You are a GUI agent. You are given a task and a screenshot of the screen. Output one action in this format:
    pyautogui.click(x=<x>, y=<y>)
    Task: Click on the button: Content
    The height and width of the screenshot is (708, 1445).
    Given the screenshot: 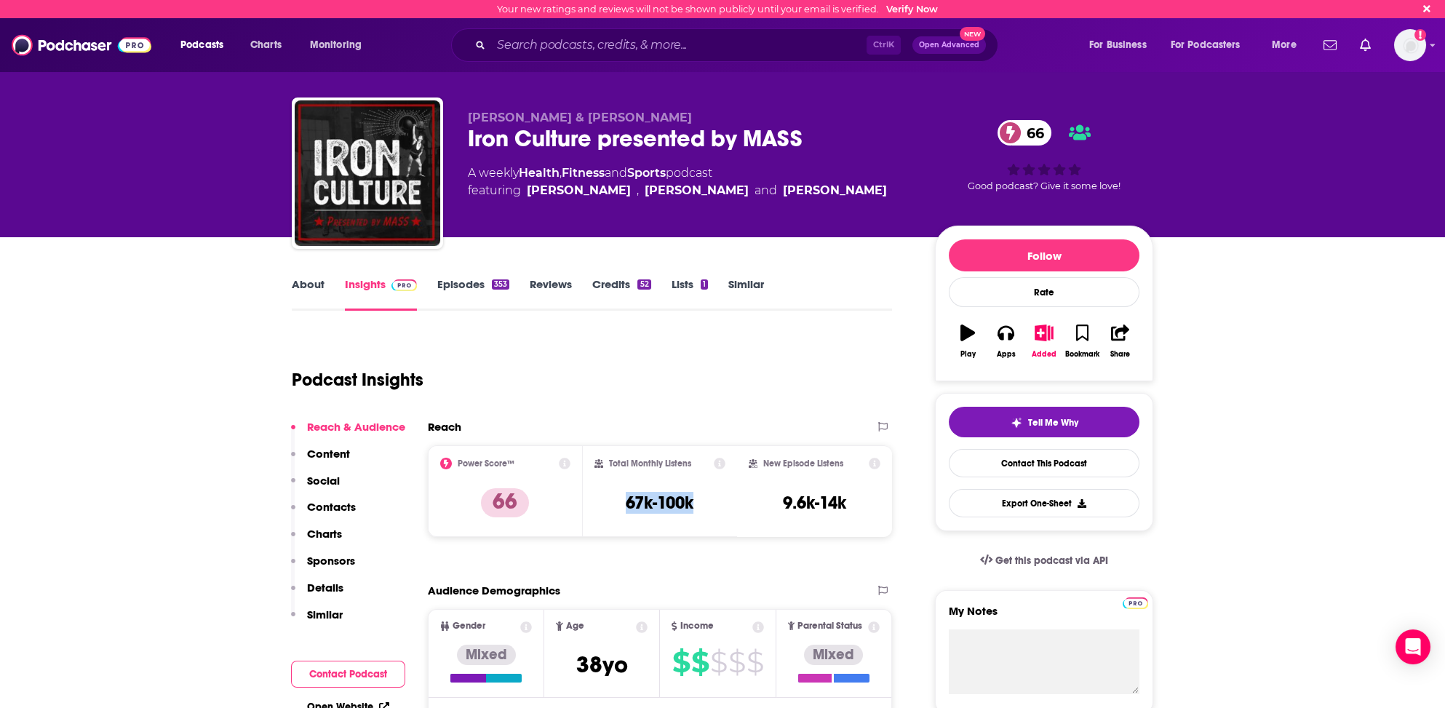 What is the action you would take?
    pyautogui.click(x=320, y=460)
    